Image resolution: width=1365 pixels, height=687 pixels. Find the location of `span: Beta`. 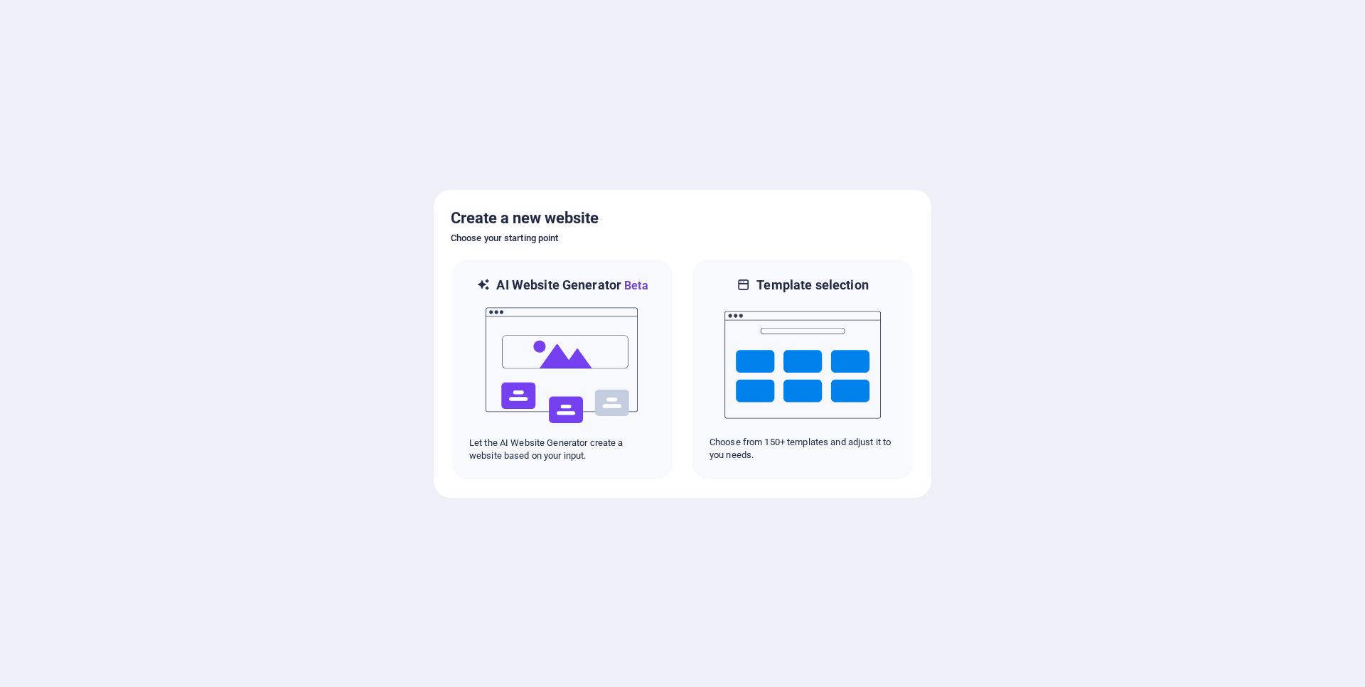

span: Beta is located at coordinates (635, 285).